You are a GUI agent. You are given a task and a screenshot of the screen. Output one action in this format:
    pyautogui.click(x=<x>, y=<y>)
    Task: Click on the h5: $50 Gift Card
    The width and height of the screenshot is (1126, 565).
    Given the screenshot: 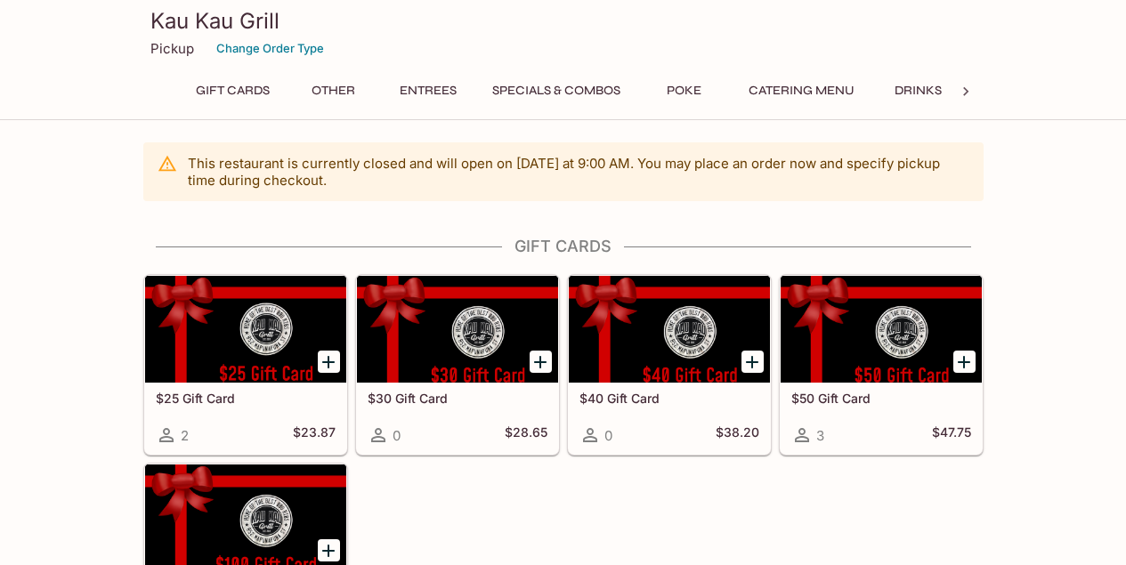 What is the action you would take?
    pyautogui.click(x=881, y=398)
    